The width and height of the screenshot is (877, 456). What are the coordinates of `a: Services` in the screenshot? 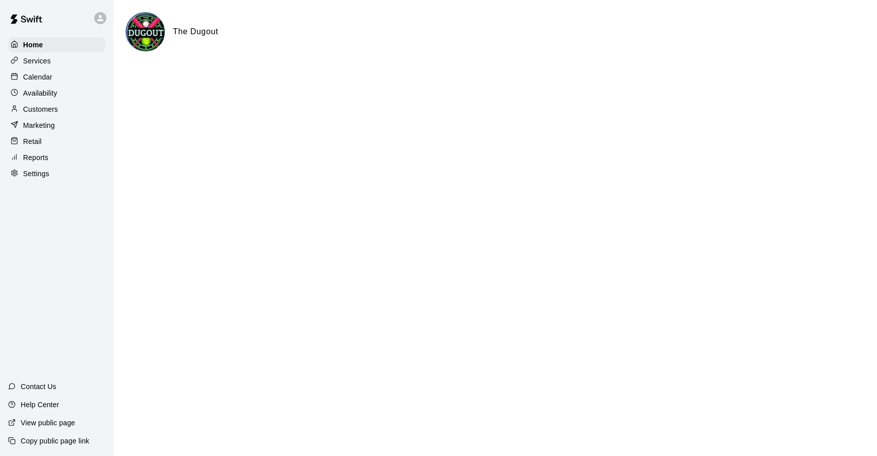 It's located at (56, 61).